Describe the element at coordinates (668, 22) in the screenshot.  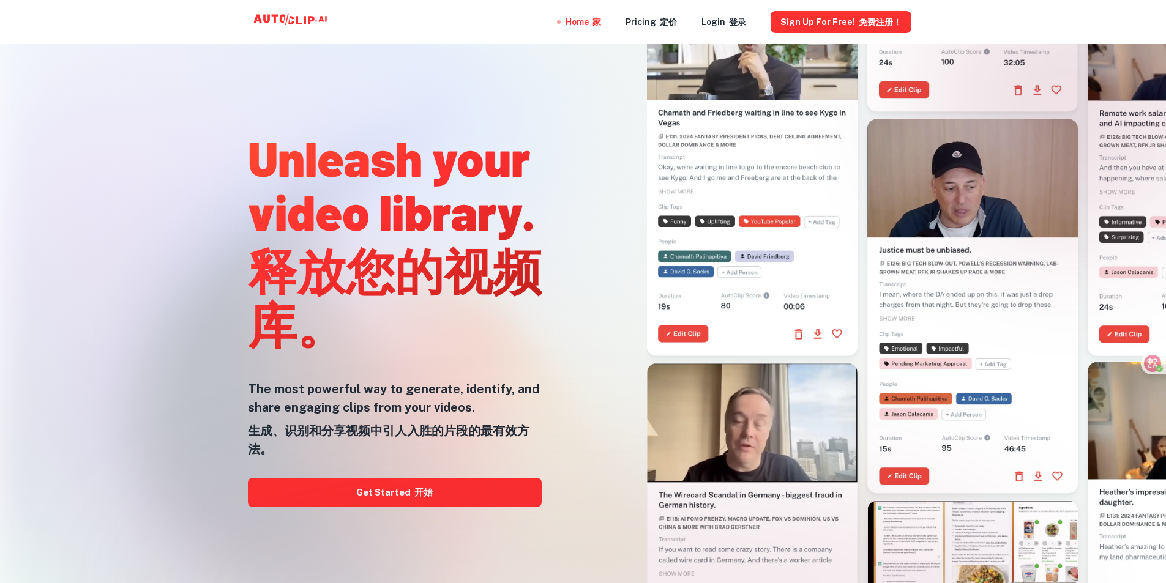
I see `font: 定价` at that location.